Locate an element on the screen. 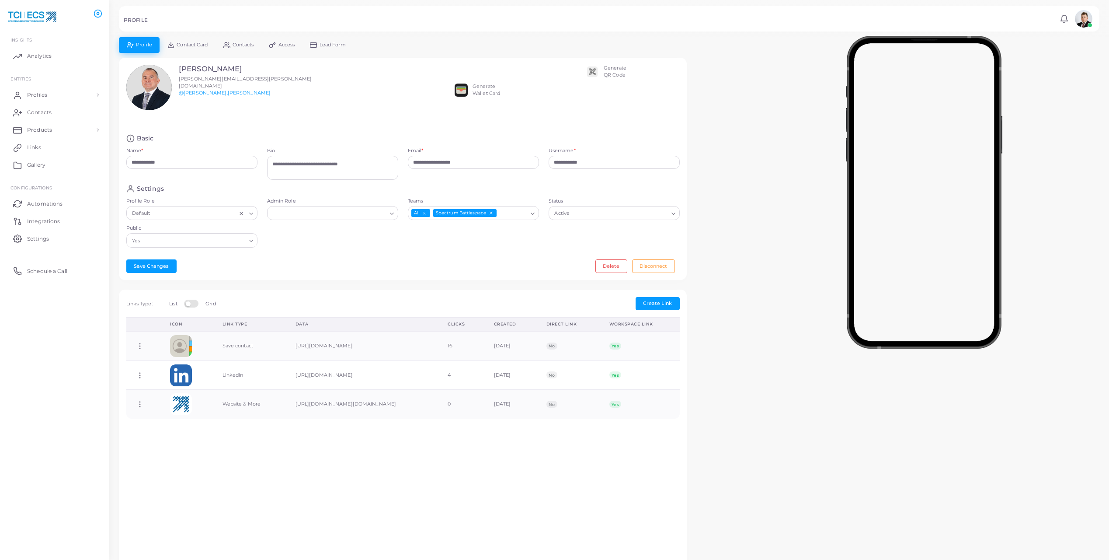  img: qr2.png is located at coordinates (592, 72).